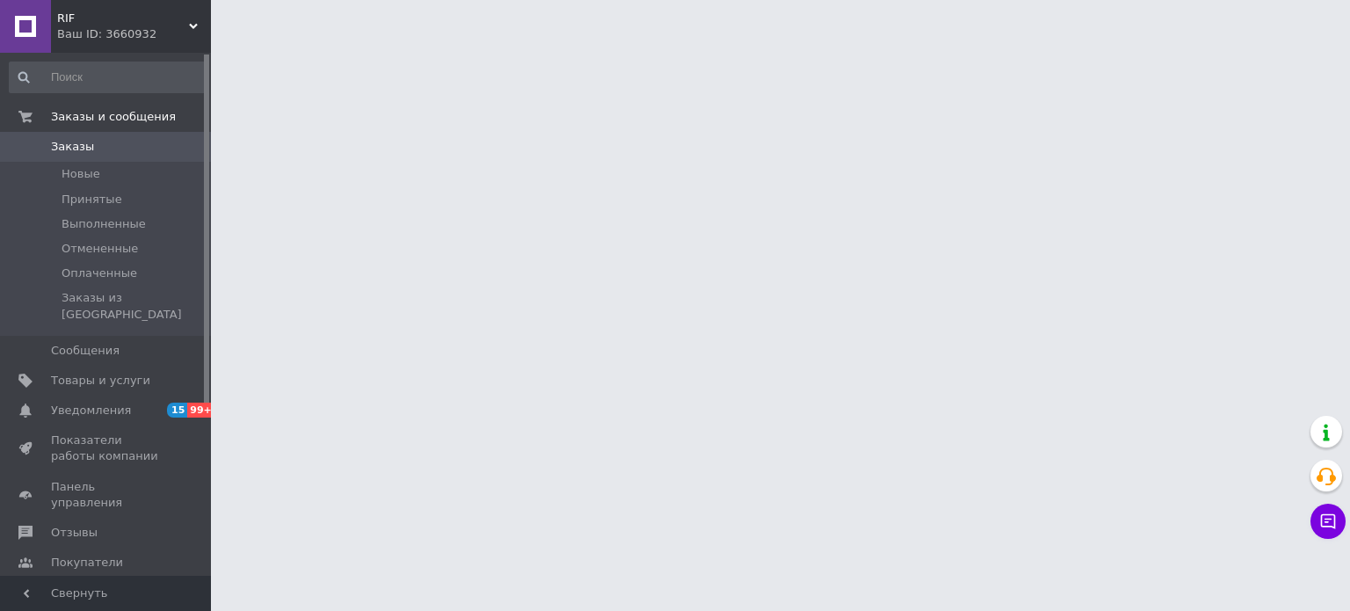 This screenshot has width=1350, height=611. I want to click on span: Отмененные, so click(99, 249).